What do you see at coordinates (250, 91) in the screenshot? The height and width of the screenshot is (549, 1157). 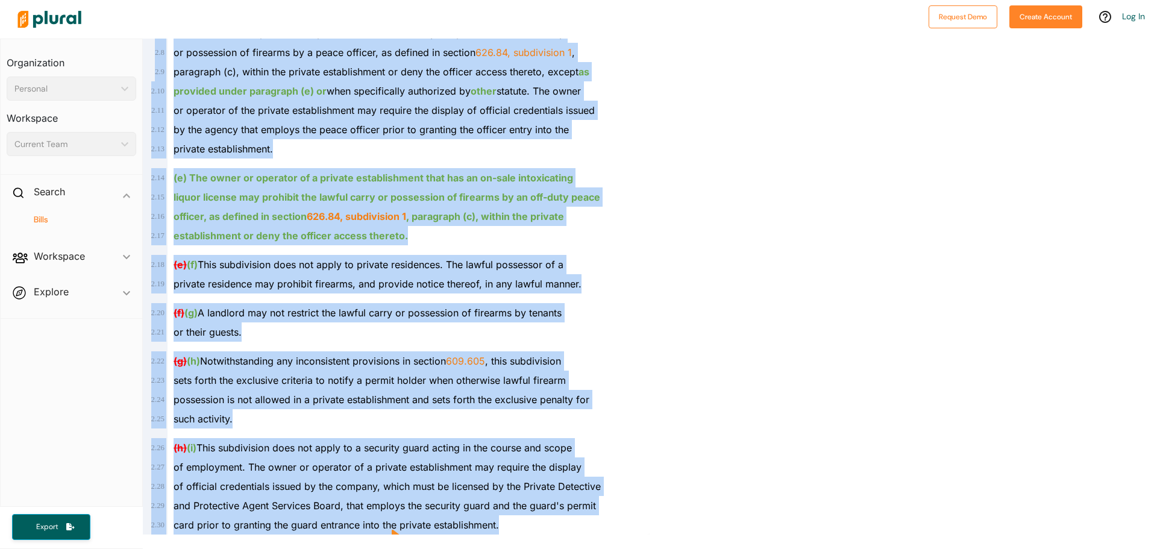 I see `ins: provided under paragraph (e) or` at bounding box center [250, 91].